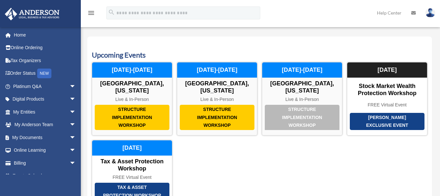  I want to click on h3: Upcoming Events, so click(260, 55).